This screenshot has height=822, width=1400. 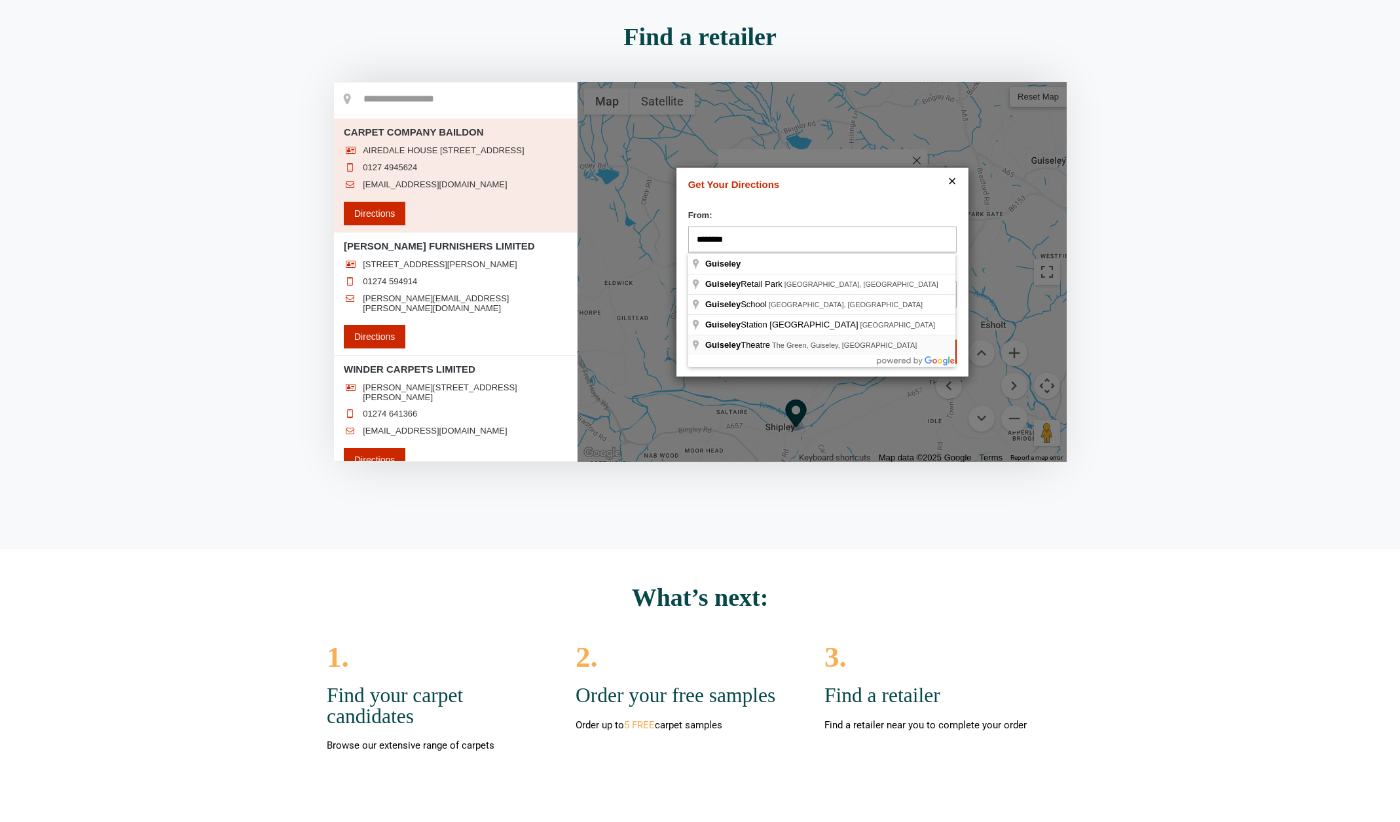 I want to click on h3: 3., so click(x=934, y=657).